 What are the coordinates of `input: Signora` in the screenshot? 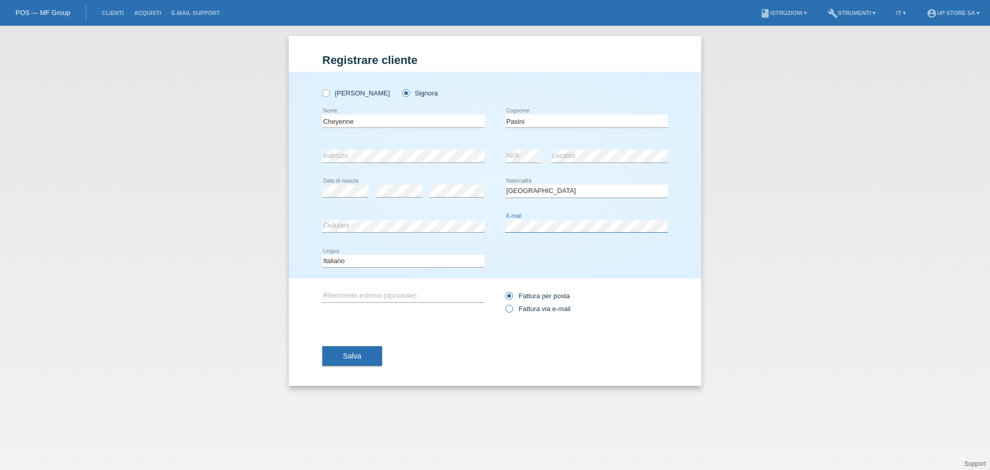 It's located at (405, 92).